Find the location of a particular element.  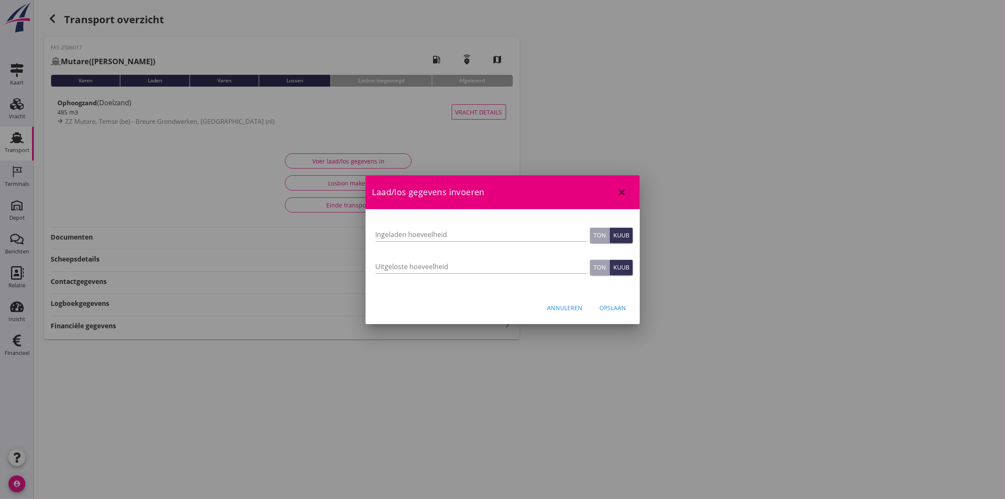

div: Opslaan is located at coordinates (613, 307).